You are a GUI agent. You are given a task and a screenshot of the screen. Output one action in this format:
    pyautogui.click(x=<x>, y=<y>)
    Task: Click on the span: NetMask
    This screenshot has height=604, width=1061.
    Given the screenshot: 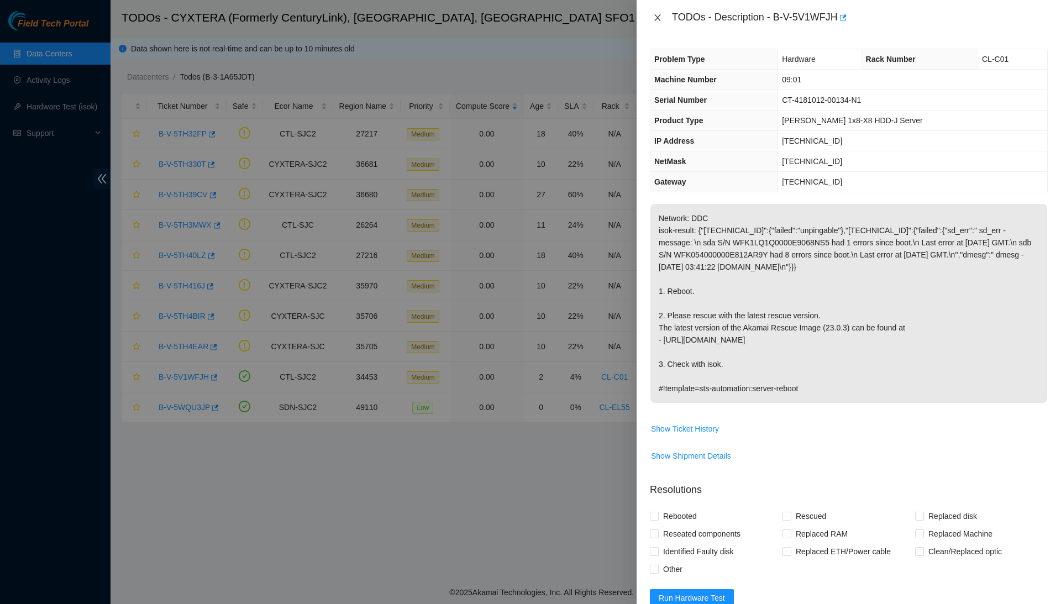 What is the action you would take?
    pyautogui.click(x=670, y=161)
    